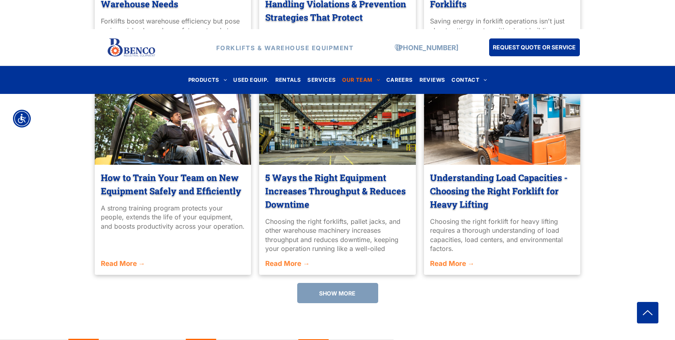 This screenshot has height=340, width=675. Describe the element at coordinates (361, 80) in the screenshot. I see `a: OUR TEAM` at that location.